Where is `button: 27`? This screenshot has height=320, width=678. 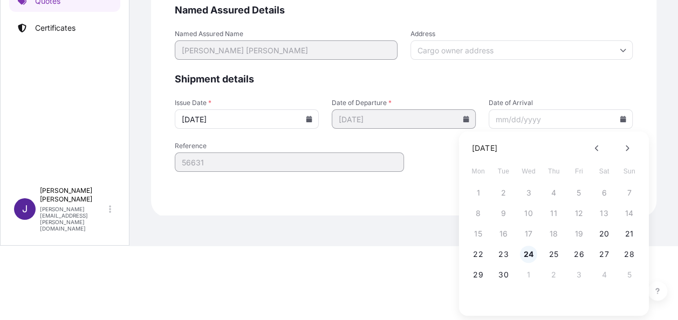
button: 27 is located at coordinates (604, 255).